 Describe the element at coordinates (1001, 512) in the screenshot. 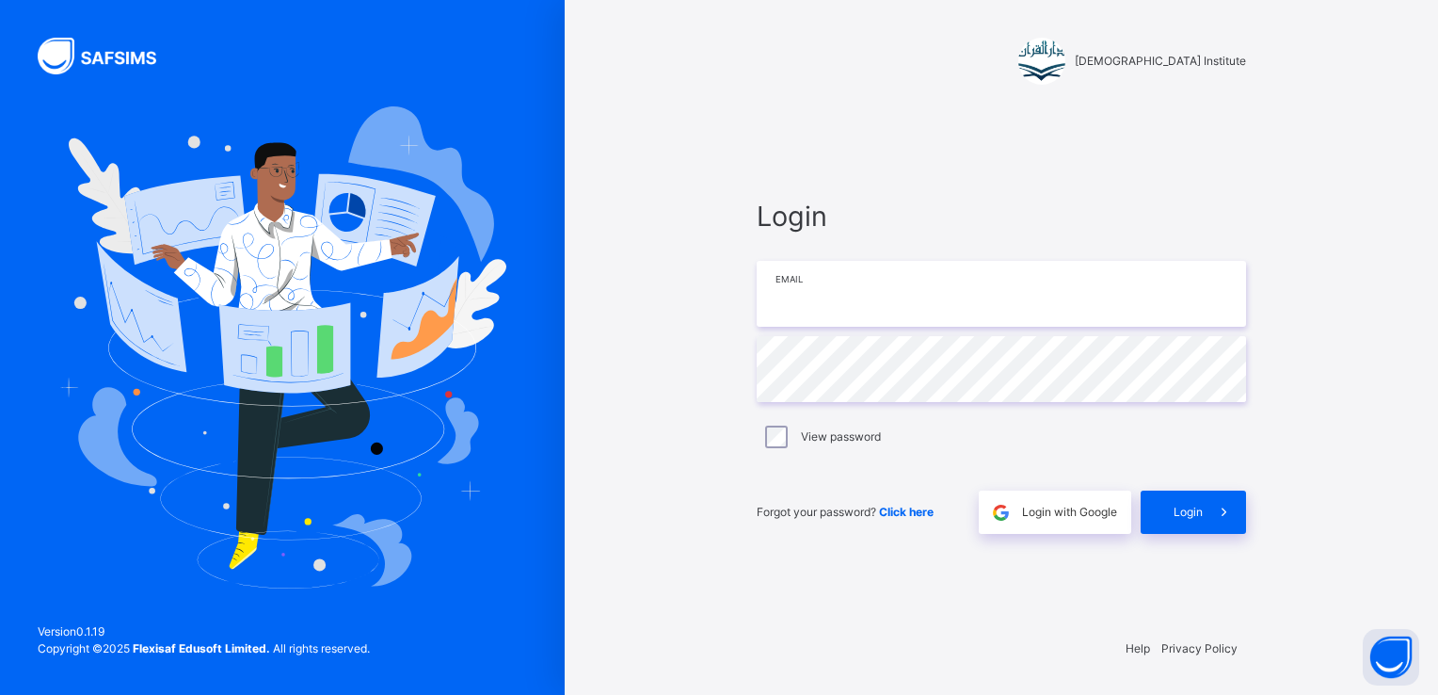

I see `img: google.396cfc9801f0270233282035f929180a.svg` at that location.